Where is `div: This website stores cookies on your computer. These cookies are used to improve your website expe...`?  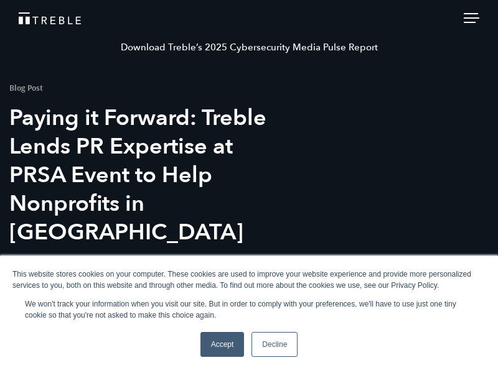
div: This website stores cookies on your computer. These cookies are used to improve your website expe... is located at coordinates (249, 280).